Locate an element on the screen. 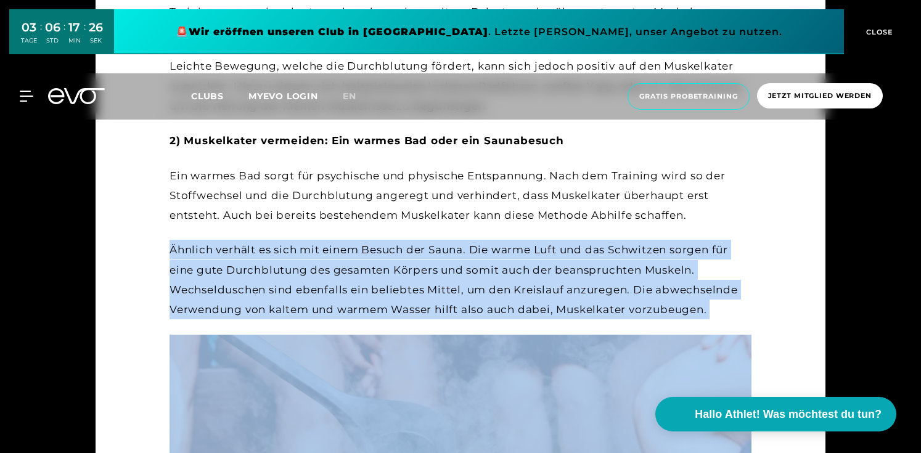 The image size is (921, 453). strong: 2) Muskelkater vermeiden: Ein warmes Bad oder ein Saunabesuch is located at coordinates (367, 141).